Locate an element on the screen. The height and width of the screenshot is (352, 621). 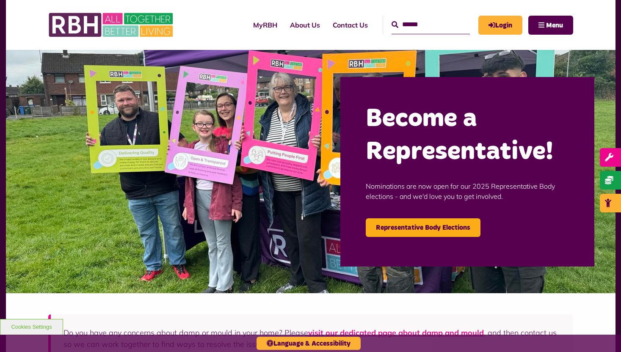
img: Image (22) is located at coordinates (311, 172).